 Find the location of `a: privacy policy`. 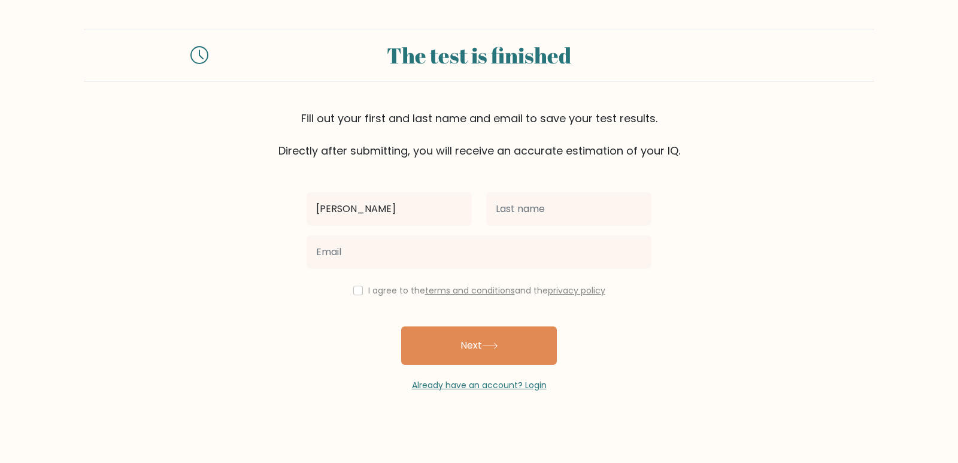

a: privacy policy is located at coordinates (576, 290).